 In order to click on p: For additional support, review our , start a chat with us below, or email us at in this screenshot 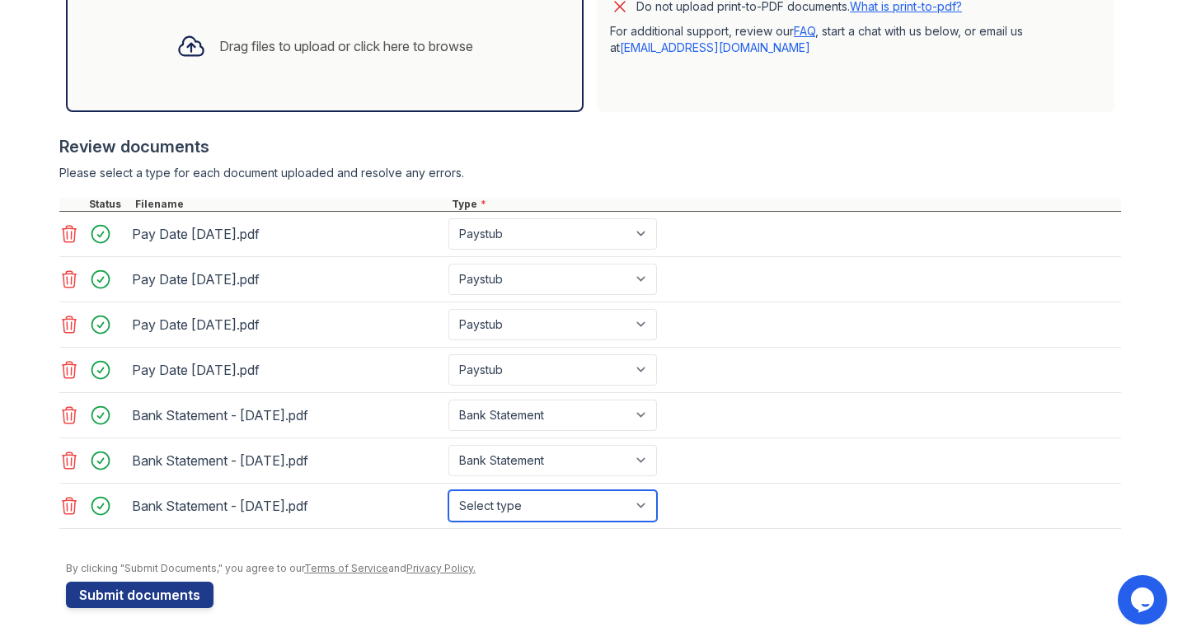, I will do `click(856, 40)`.